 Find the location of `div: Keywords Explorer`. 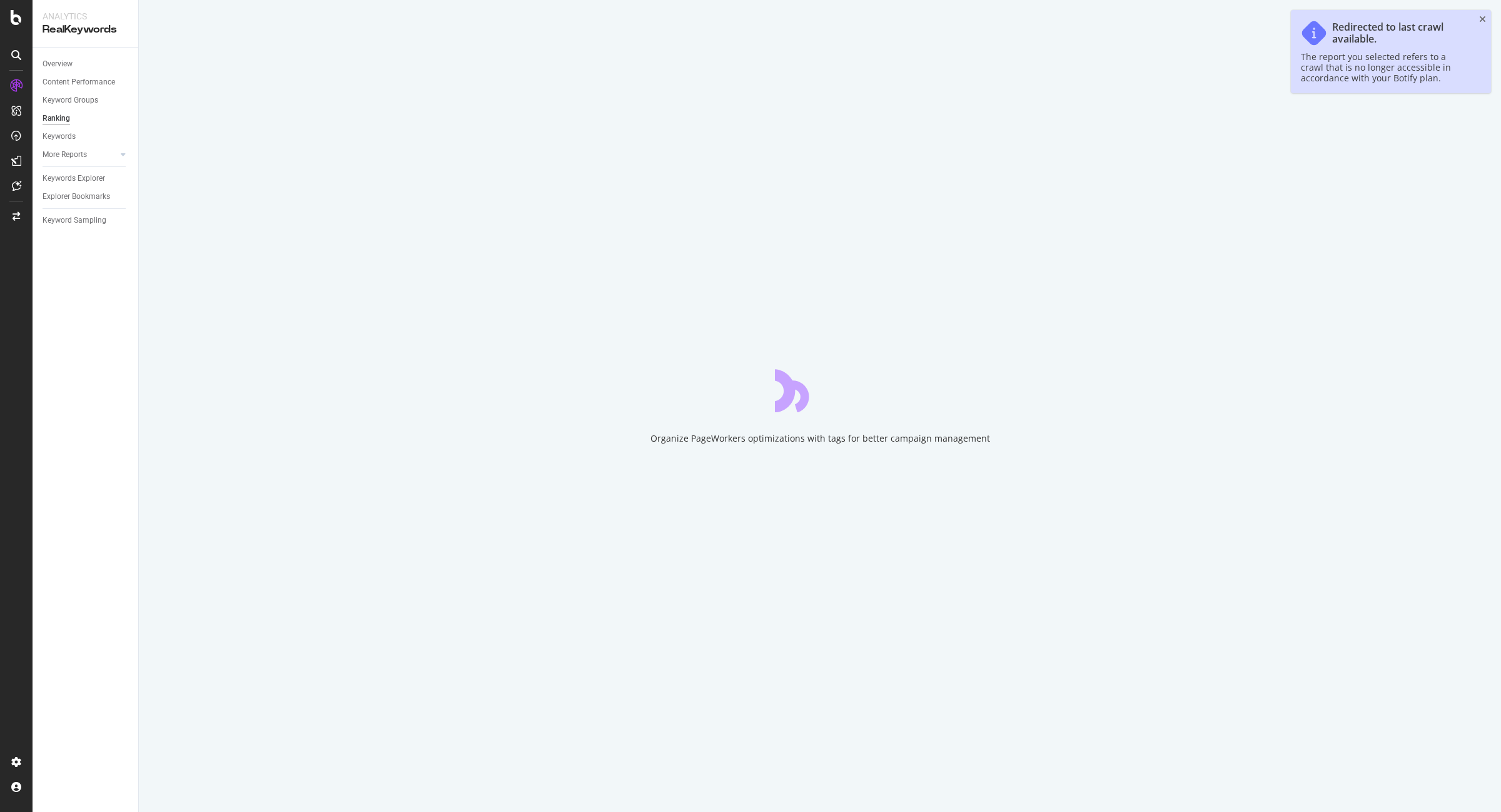

div: Keywords Explorer is located at coordinates (73, 179).